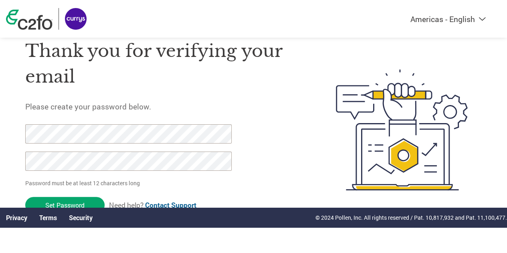  Describe the element at coordinates (171, 205) in the screenshot. I see `a: Contact Support` at that location.